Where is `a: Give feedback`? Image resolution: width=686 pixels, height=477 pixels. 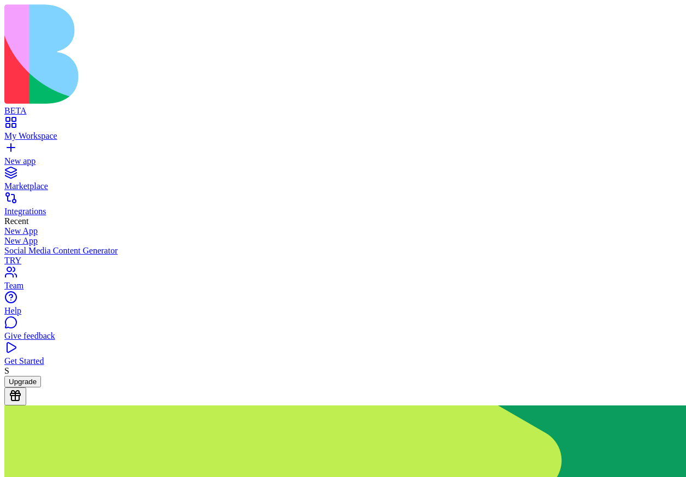 a: Give feedback is located at coordinates (343, 331).